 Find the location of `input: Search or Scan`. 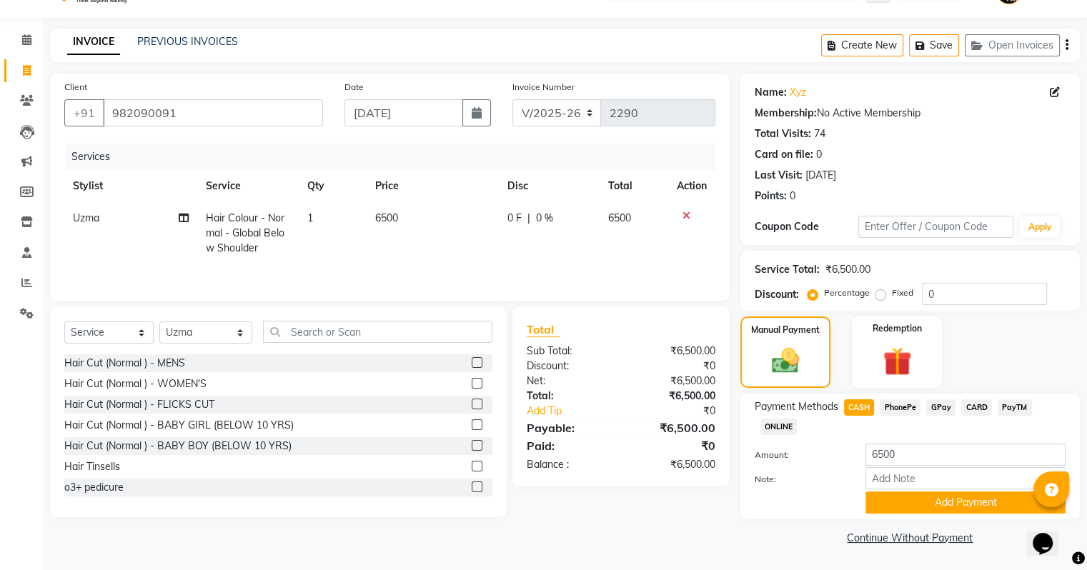

input: Search or Scan is located at coordinates (377, 332).